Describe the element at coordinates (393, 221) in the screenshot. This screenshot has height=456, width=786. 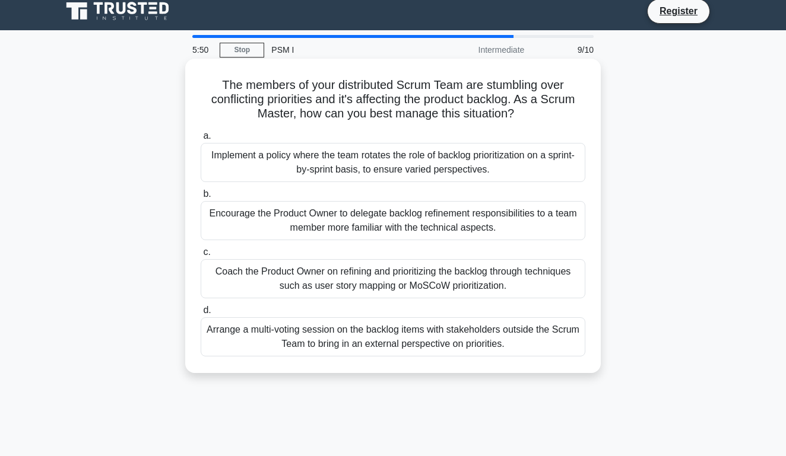
I see `div: Encourage the Product Owner to delegate backlog refinement responsibilities to a team member more...` at that location.